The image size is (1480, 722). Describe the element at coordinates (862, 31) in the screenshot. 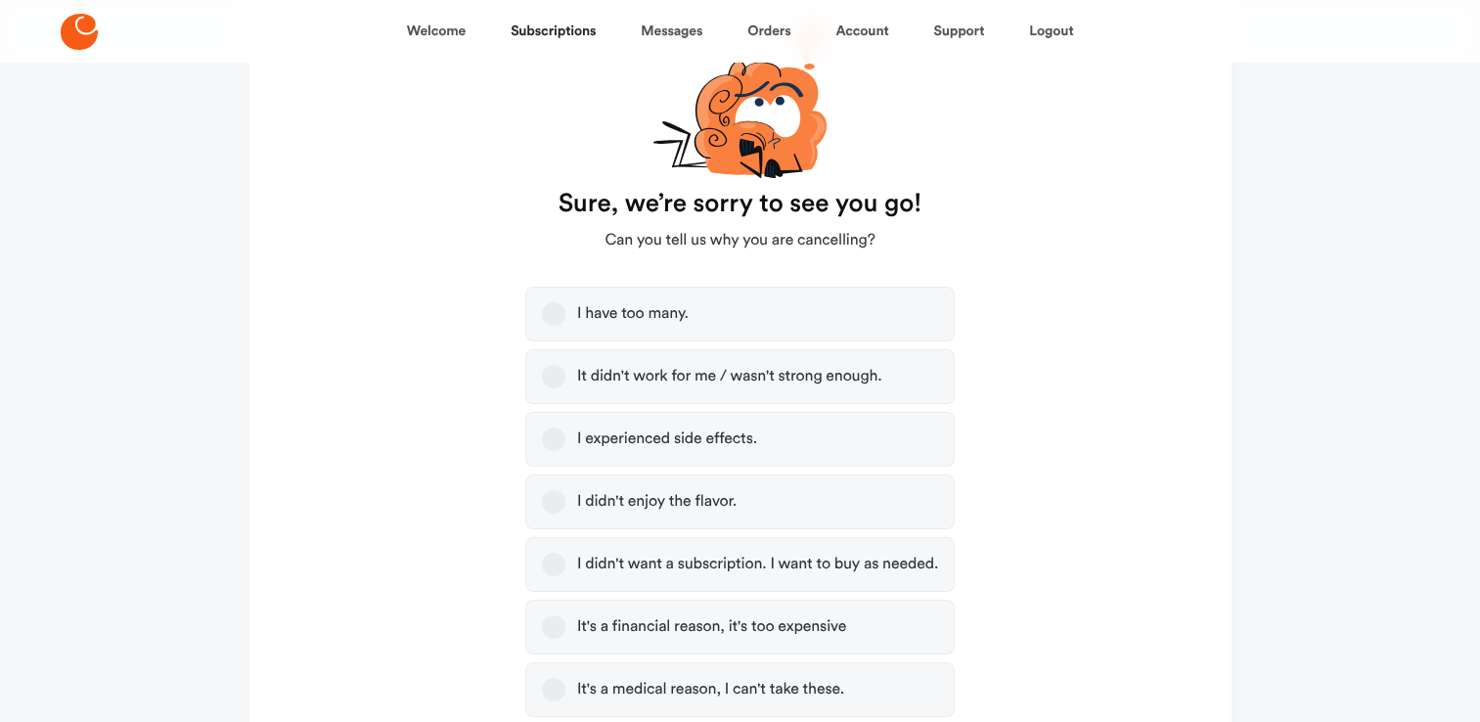

I see `a: Account` at that location.